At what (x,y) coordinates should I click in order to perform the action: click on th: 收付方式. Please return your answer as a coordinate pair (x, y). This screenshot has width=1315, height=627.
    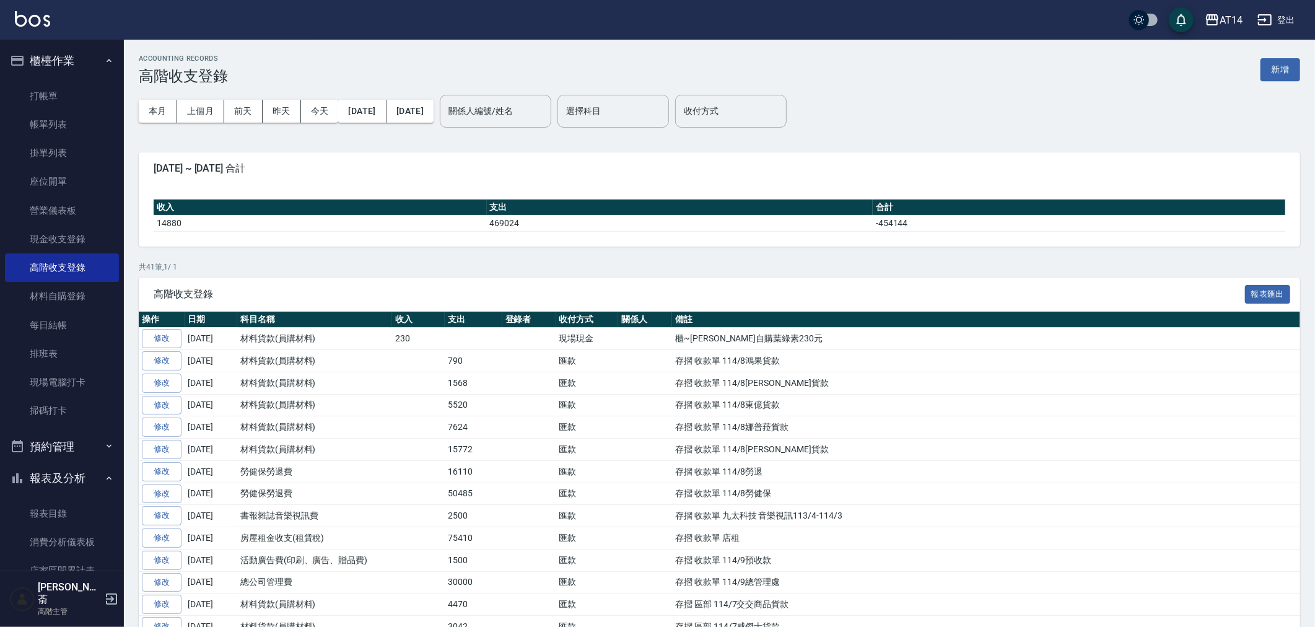
    Looking at the image, I should click on (587, 320).